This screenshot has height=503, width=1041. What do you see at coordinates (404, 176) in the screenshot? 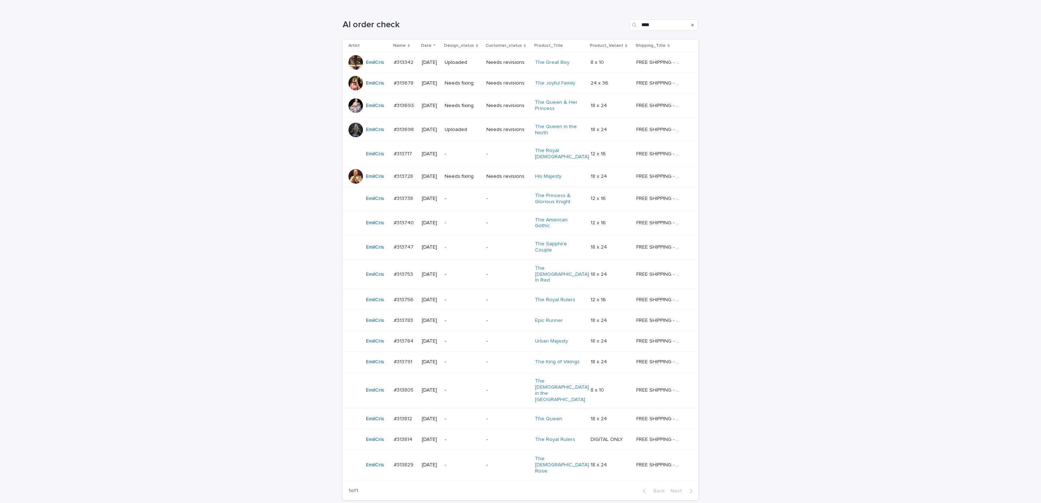
I see `p: #313728` at bounding box center [404, 176].